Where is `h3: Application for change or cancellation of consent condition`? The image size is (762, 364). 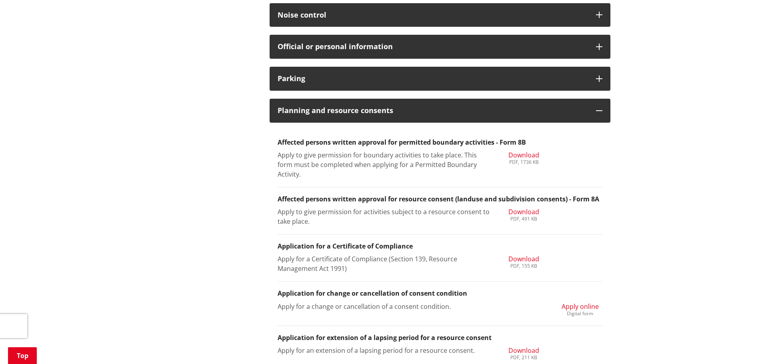 h3: Application for change or cancellation of consent condition is located at coordinates (440, 294).